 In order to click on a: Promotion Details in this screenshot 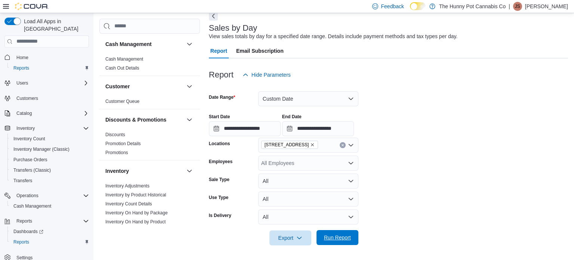, I will do `click(123, 143)`.